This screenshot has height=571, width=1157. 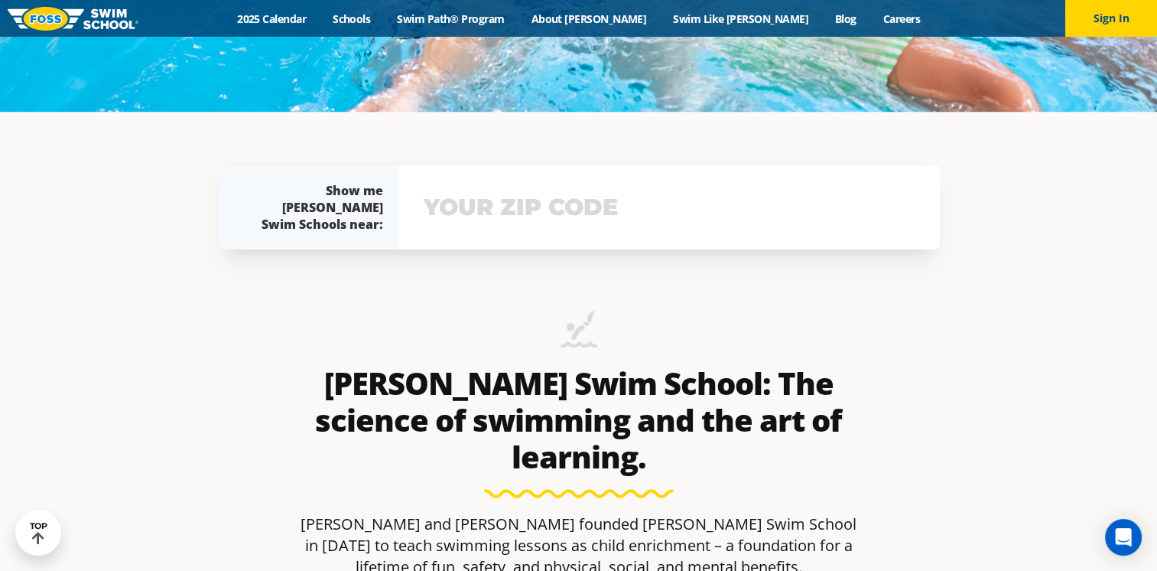 What do you see at coordinates (73, 18) in the screenshot?
I see `img: FOSS Swim School Logo` at bounding box center [73, 18].